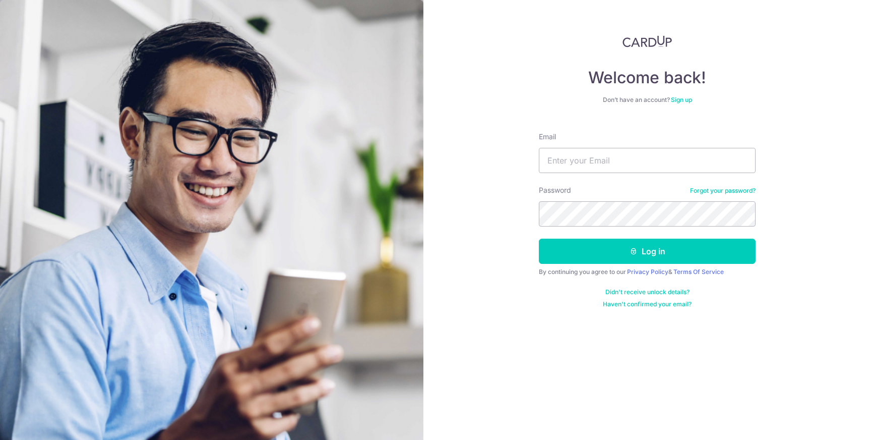 This screenshot has width=871, height=440. What do you see at coordinates (648, 271) in the screenshot?
I see `a: Privacy Policy` at bounding box center [648, 271].